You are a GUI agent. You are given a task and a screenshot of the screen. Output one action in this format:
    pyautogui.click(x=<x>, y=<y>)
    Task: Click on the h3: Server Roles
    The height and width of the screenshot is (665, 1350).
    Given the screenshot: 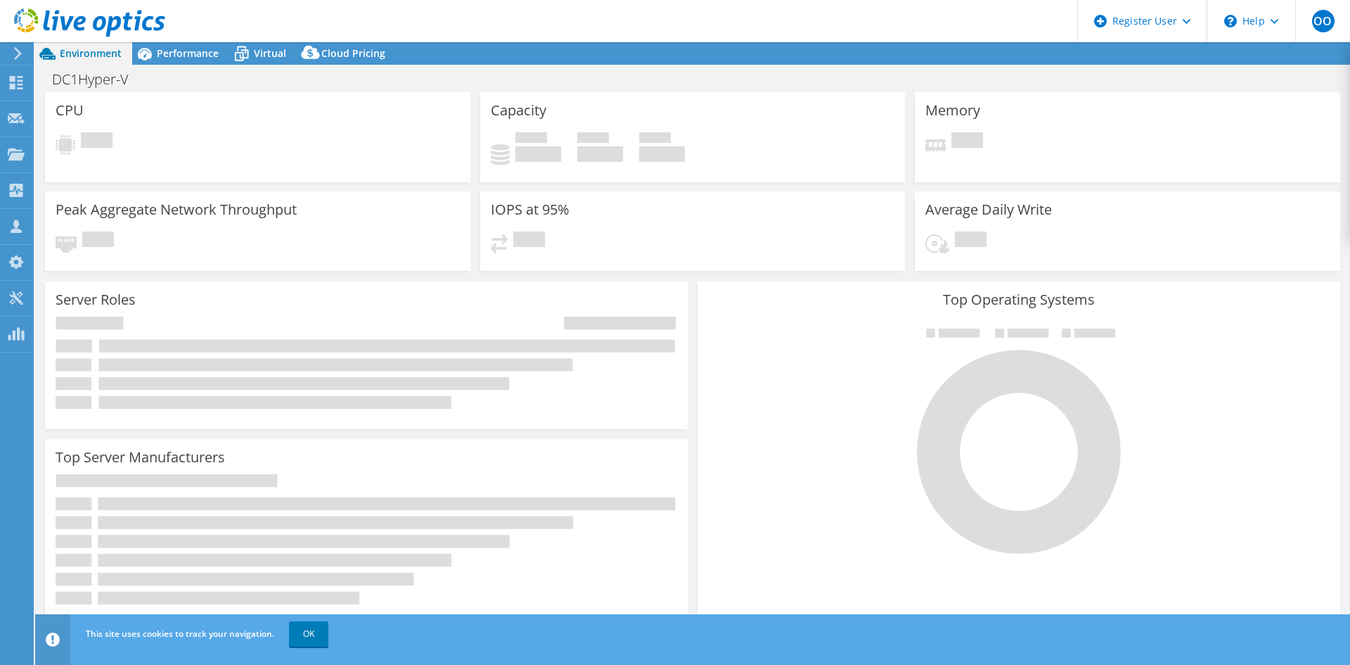 What is the action you would take?
    pyautogui.click(x=96, y=300)
    